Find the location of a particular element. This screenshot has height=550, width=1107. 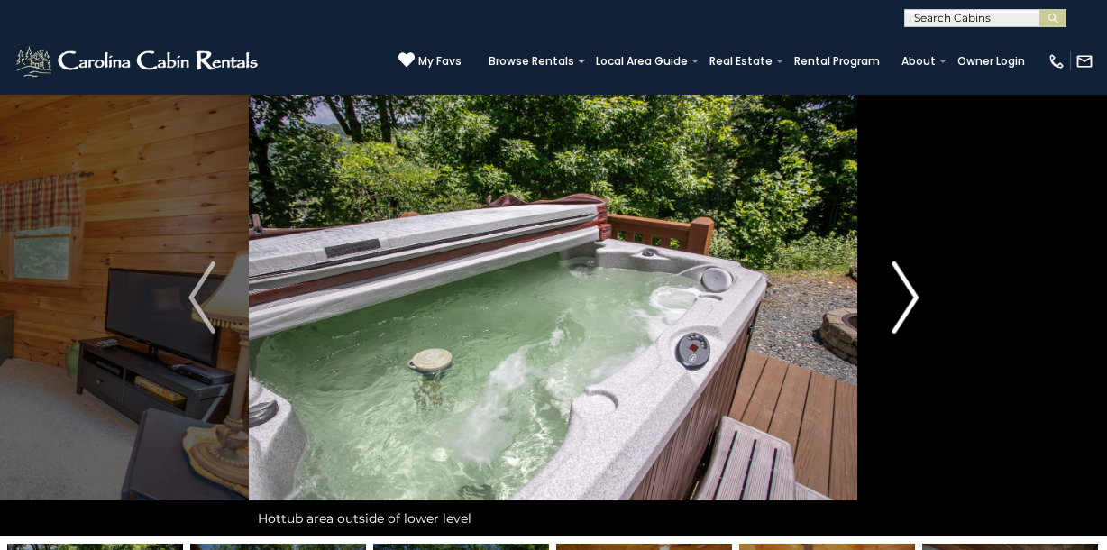

img: mail-regular-white.png is located at coordinates (1084, 61).